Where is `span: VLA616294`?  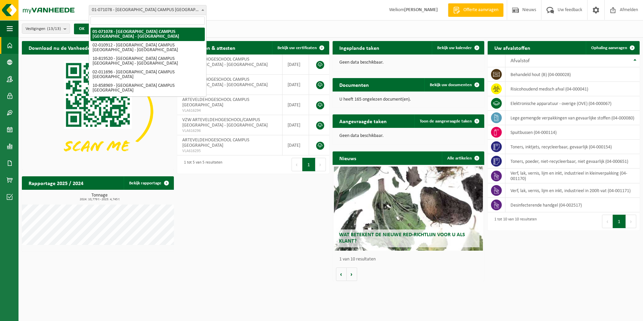 span: VLA616294 is located at coordinates (230, 111).